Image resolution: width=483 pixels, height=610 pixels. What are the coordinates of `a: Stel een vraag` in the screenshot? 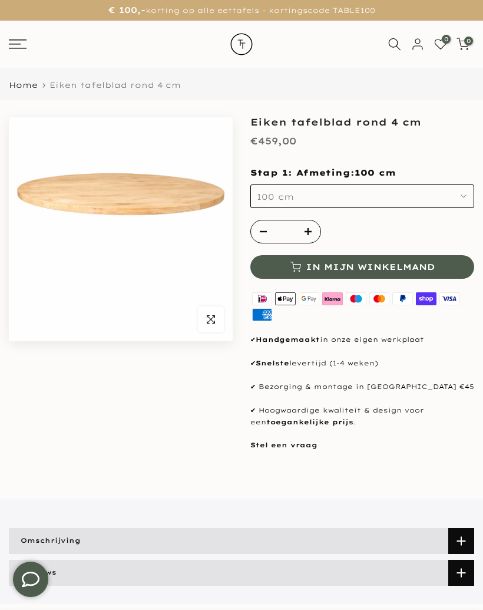 It's located at (284, 445).